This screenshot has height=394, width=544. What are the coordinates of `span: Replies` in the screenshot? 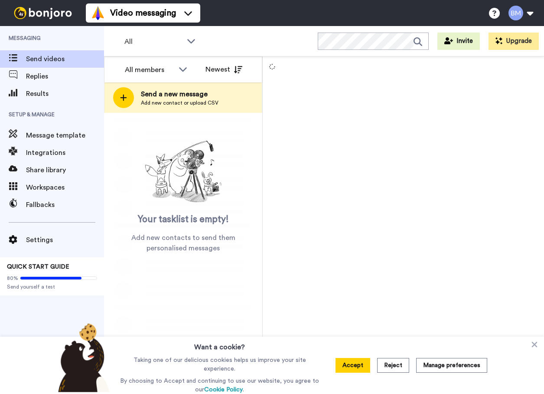 It's located at (65, 76).